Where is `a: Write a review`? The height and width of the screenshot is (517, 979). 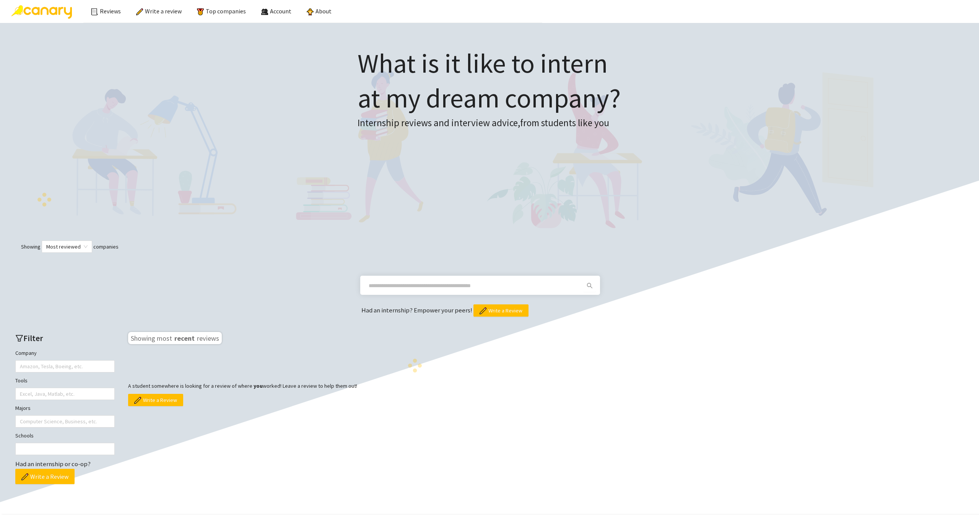 a: Write a review is located at coordinates (159, 11).